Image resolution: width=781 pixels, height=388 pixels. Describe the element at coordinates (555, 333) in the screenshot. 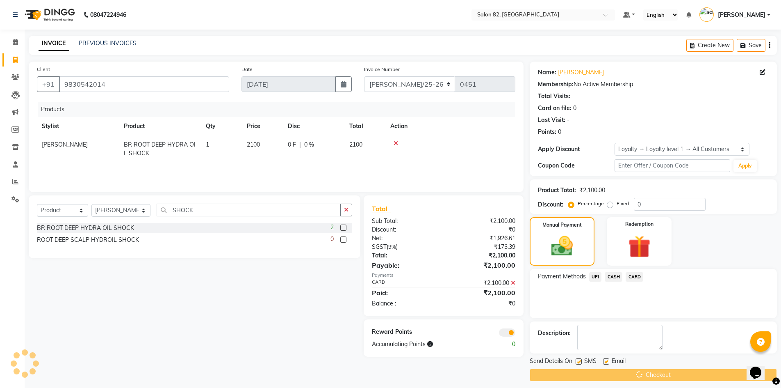

I see `div: Description:` at that location.